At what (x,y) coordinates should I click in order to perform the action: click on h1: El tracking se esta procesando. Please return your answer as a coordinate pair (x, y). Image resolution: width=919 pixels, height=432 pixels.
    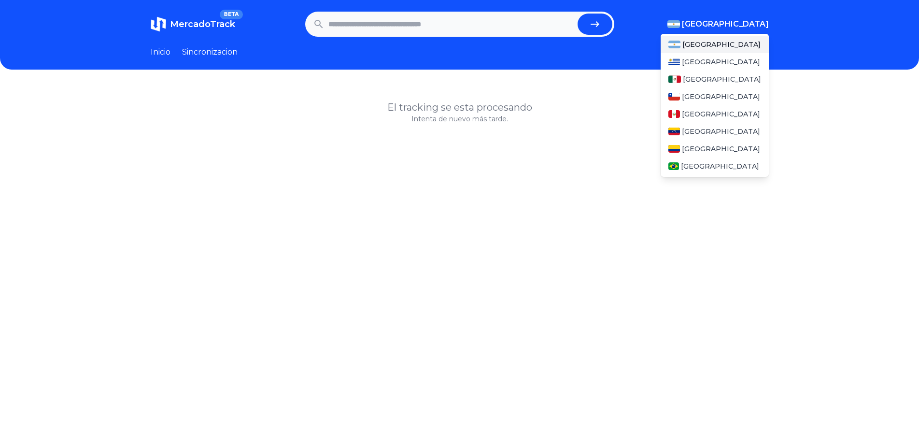
    Looking at the image, I should click on (460, 107).